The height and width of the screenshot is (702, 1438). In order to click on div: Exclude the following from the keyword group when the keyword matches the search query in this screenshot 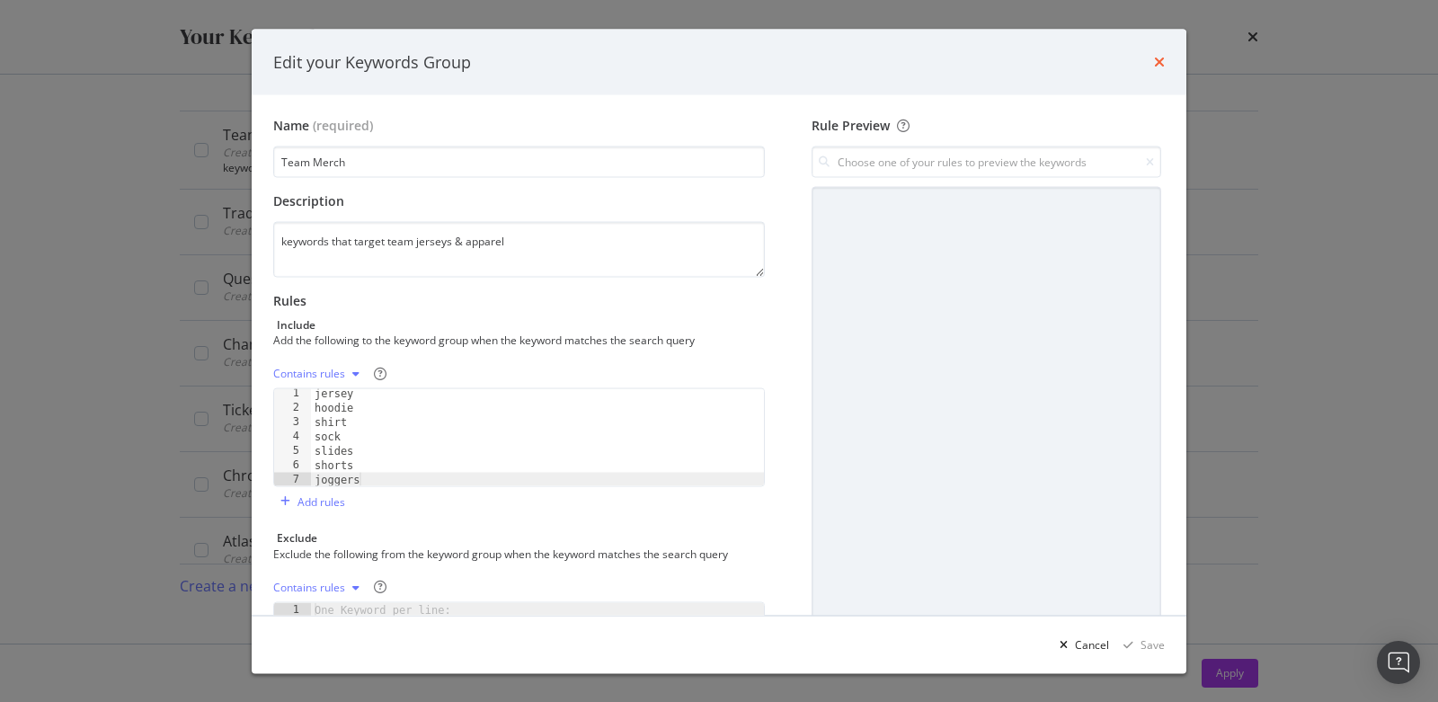, I will do `click(517, 553)`.